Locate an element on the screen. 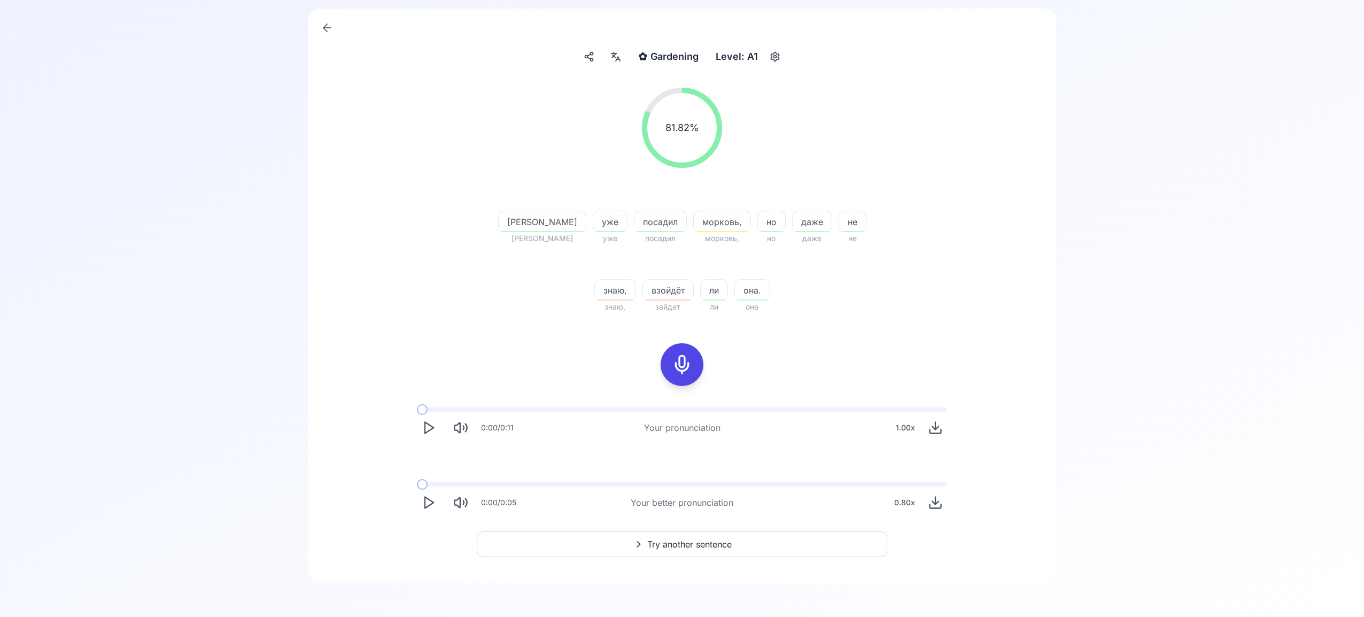 This screenshot has height=617, width=1364. button: морковь, is located at coordinates (722, 221).